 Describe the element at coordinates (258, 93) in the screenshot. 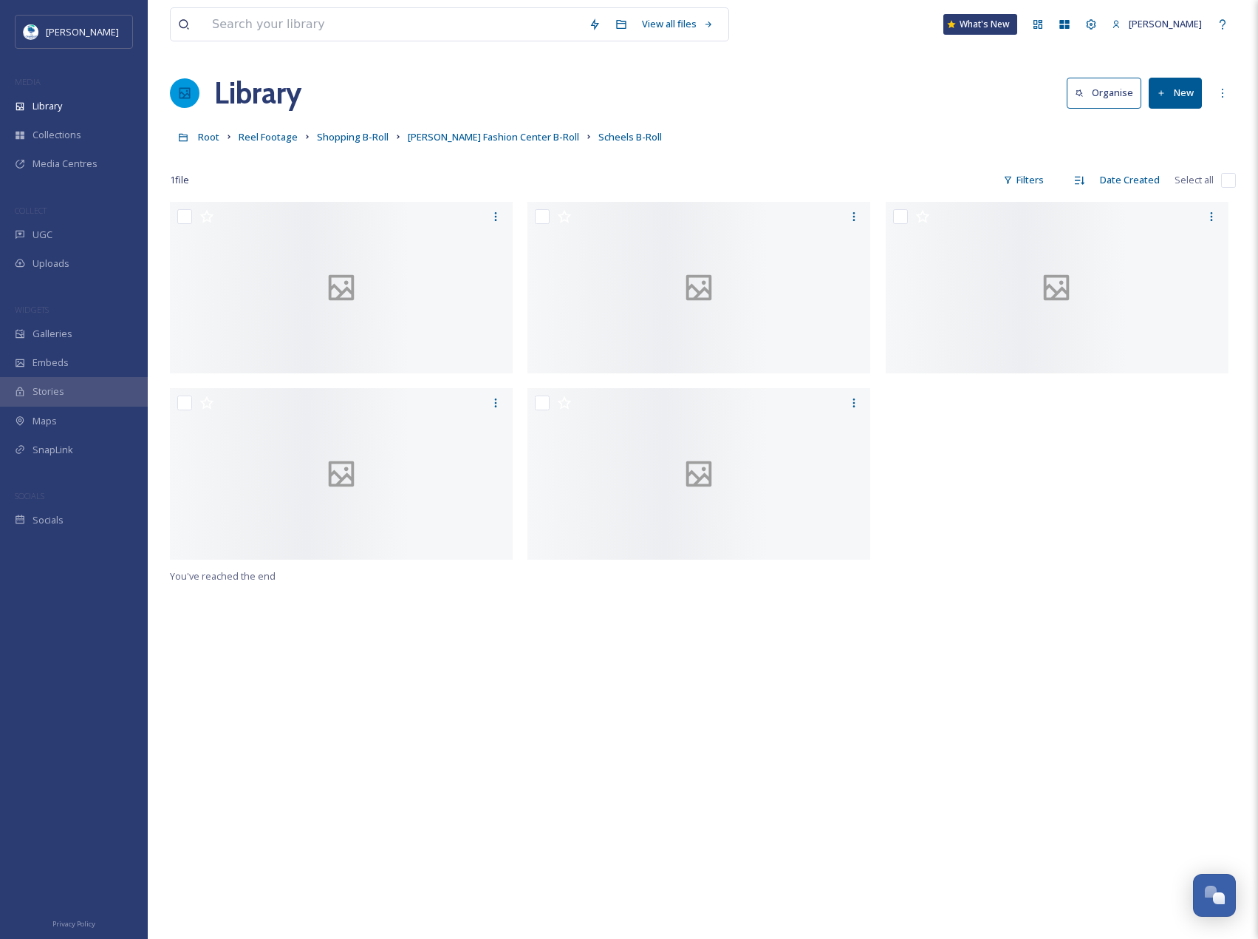

I see `a: Library` at that location.